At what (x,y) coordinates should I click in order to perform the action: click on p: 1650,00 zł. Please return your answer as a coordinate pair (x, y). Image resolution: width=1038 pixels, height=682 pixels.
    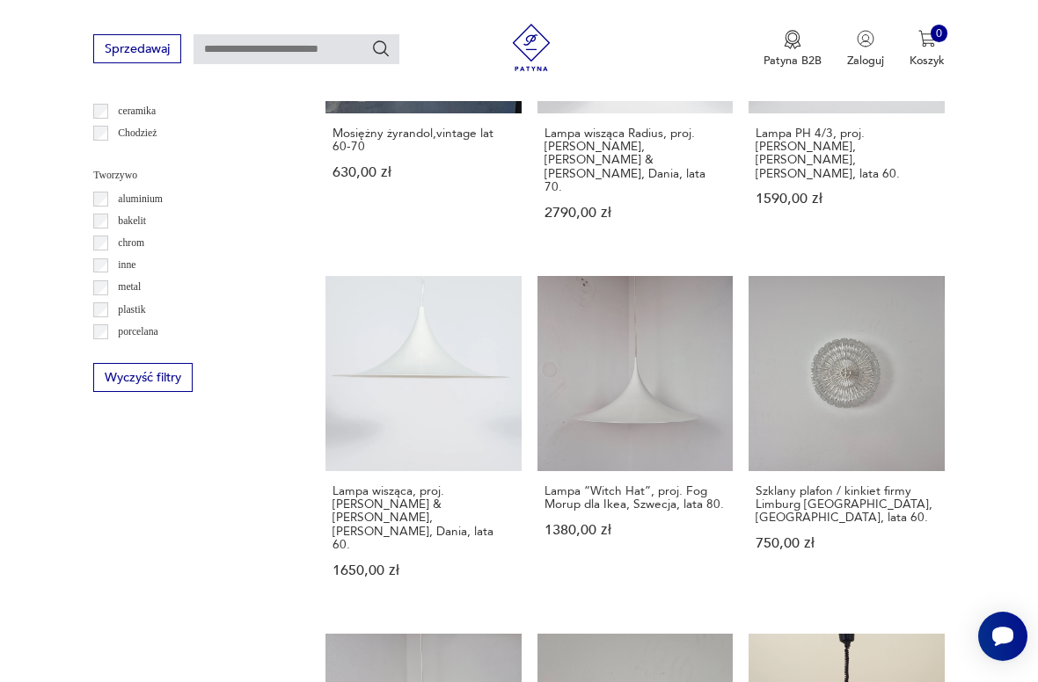
    Looking at the image, I should click on (423, 571).